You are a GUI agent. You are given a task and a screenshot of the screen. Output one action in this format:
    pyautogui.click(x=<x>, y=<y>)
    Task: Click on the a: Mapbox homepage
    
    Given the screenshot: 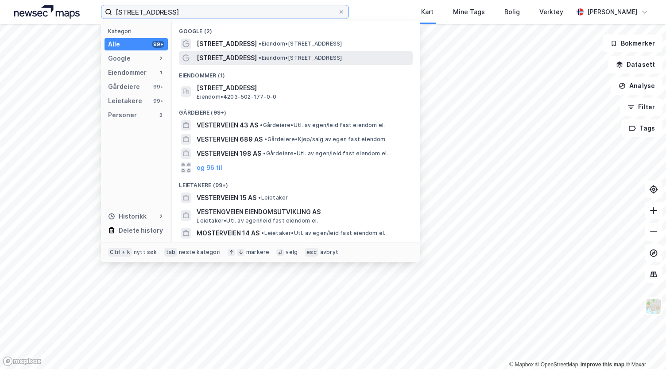 What is the action you would take?
    pyautogui.click(x=22, y=361)
    